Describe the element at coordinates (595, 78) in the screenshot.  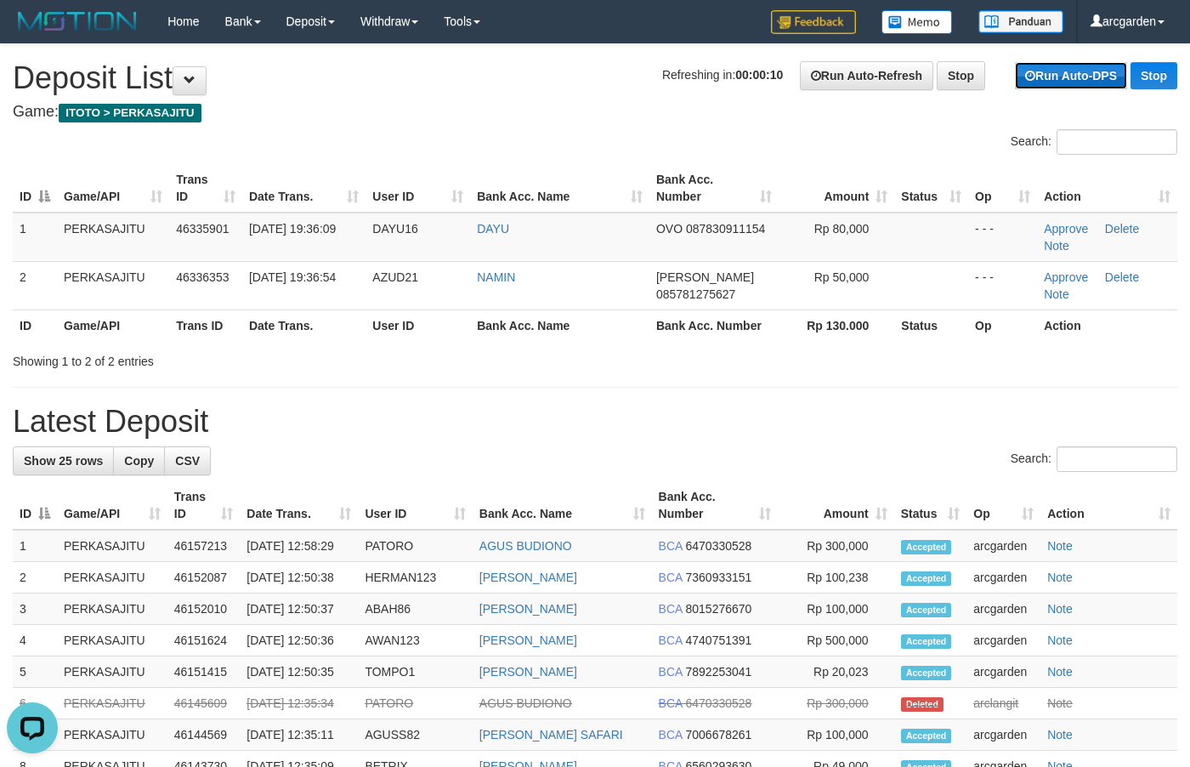
I see `h1: Deposit List` at that location.